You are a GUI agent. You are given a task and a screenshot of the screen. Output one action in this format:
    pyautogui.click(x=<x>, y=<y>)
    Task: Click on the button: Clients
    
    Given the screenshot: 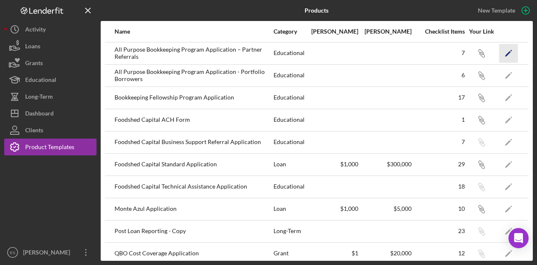 What is the action you would take?
    pyautogui.click(x=50, y=130)
    